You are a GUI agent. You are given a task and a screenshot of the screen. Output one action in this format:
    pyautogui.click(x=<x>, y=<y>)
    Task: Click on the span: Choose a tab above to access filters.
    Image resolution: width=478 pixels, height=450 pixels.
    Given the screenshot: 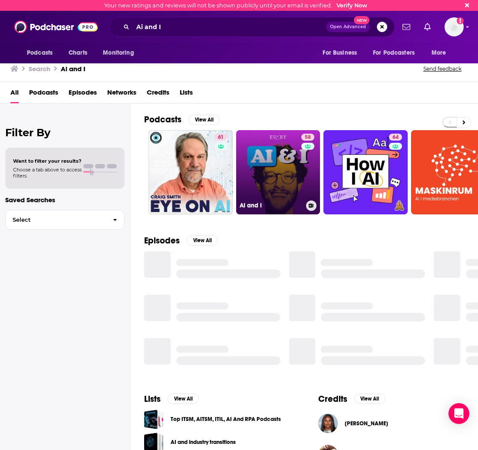 What is the action you would take?
    pyautogui.click(x=47, y=173)
    